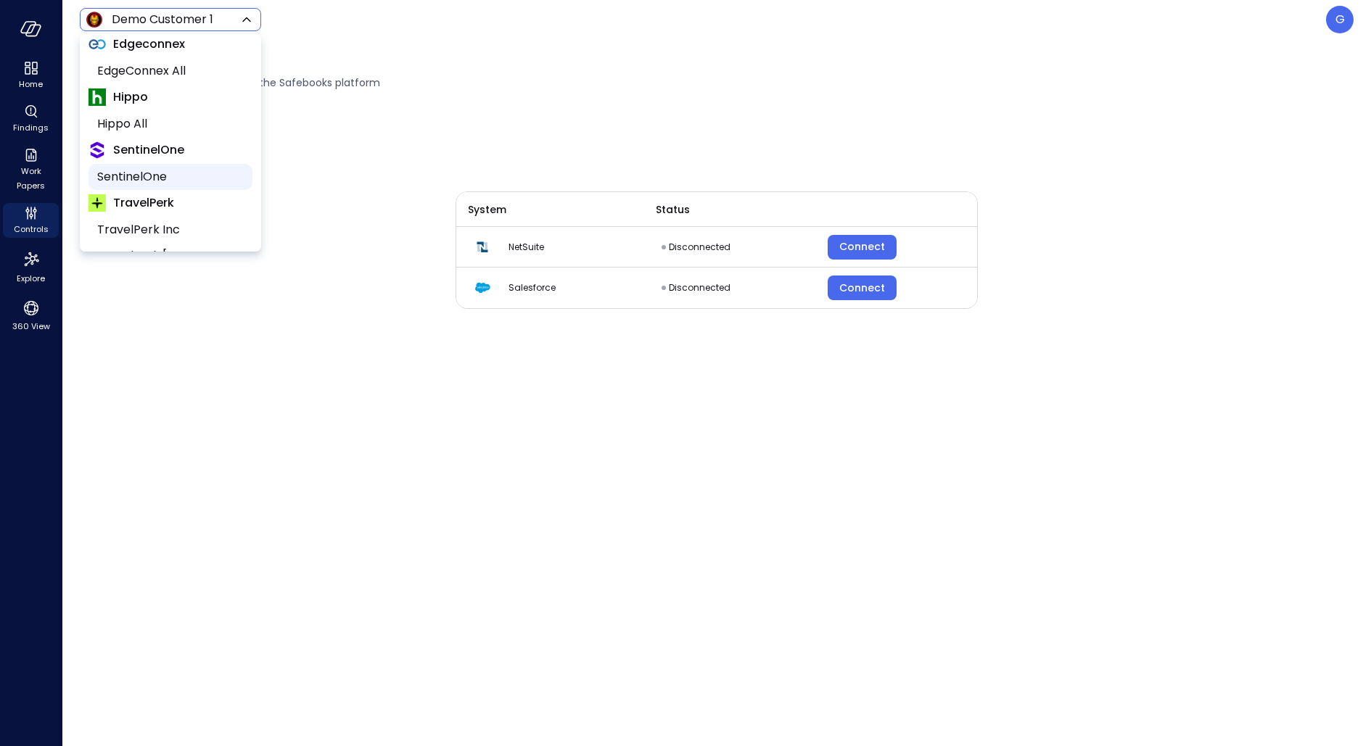 Image resolution: width=1371 pixels, height=746 pixels. I want to click on img: Hippo, so click(97, 97).